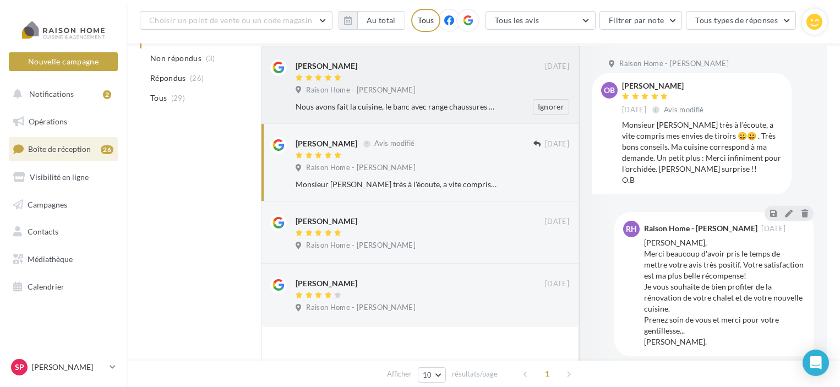 This screenshot has width=840, height=387. What do you see at coordinates (46, 286) in the screenshot?
I see `span: Calendrier` at bounding box center [46, 286].